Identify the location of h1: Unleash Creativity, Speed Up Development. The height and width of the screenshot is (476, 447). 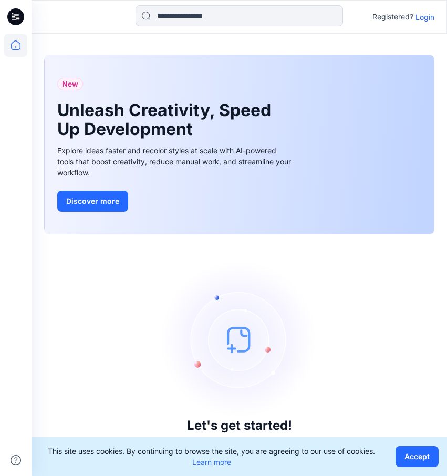
(167, 120).